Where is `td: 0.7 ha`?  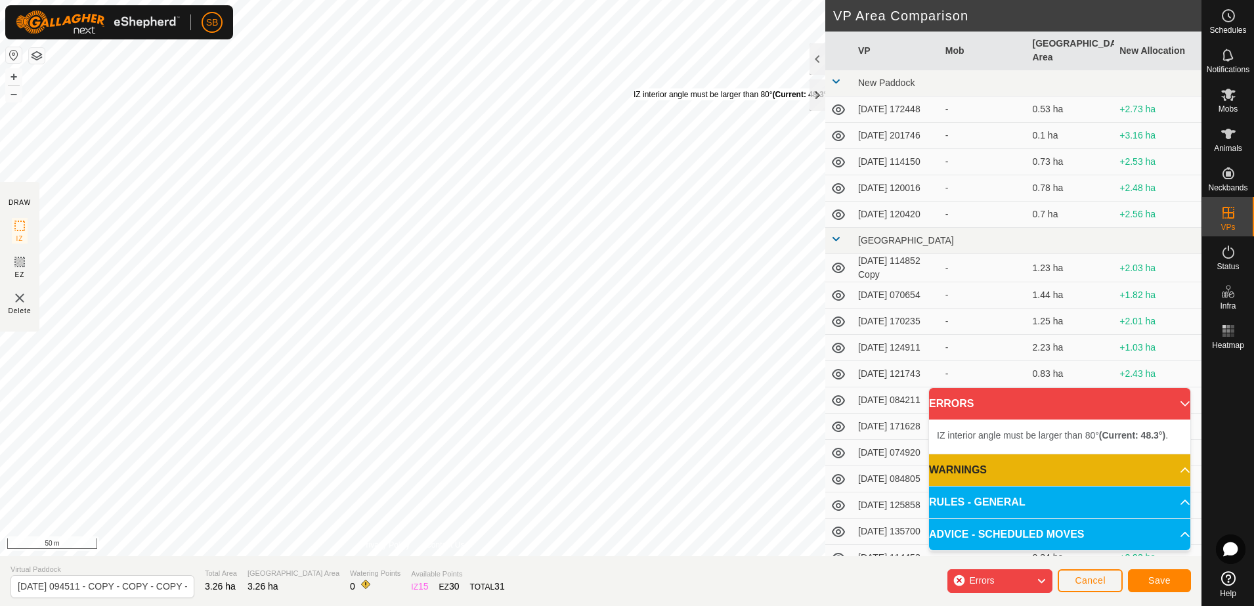
td: 0.7 ha is located at coordinates (1071, 215).